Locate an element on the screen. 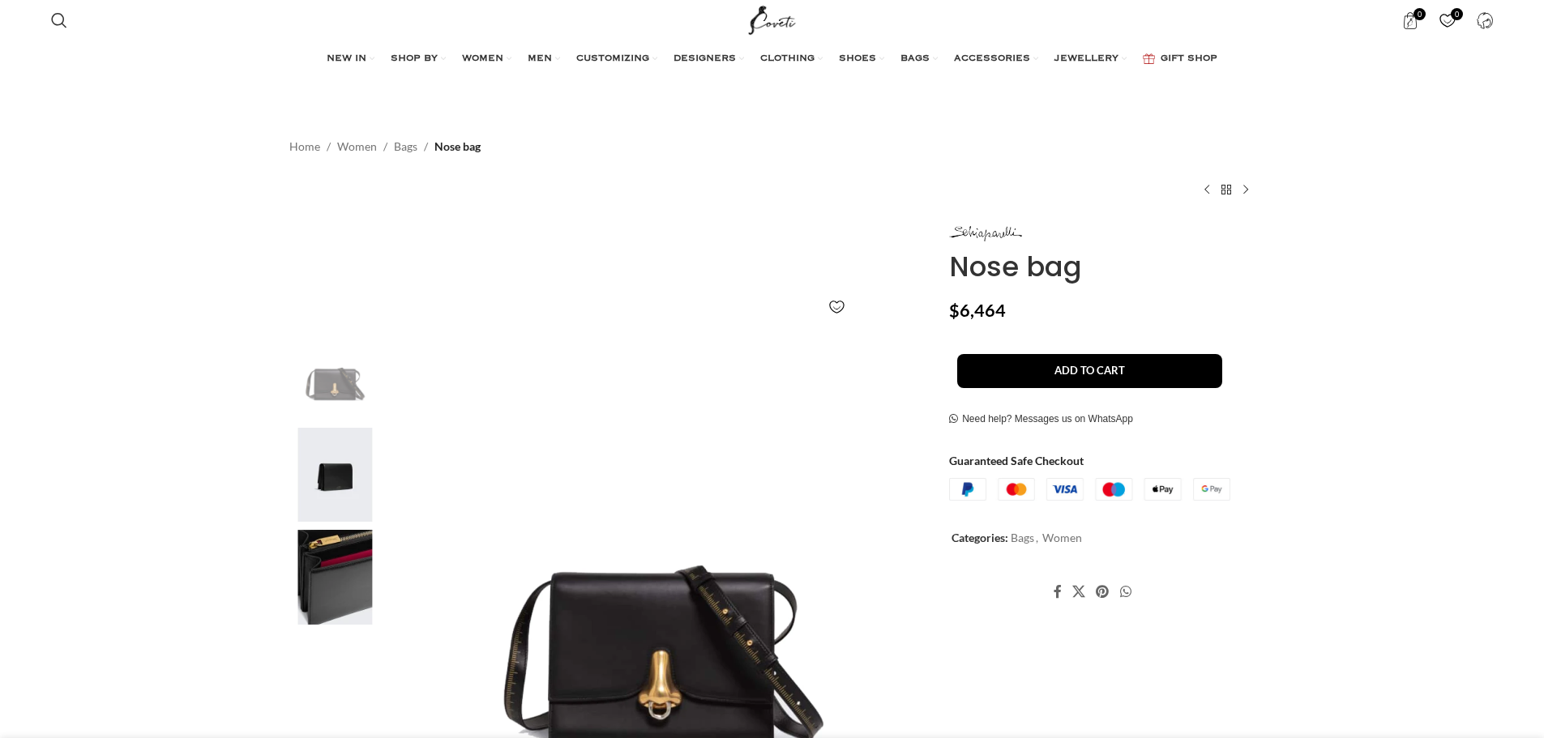 Image resolution: width=1544 pixels, height=738 pixels. strong: Guaranteed Safe Checkout is located at coordinates (1016, 460).